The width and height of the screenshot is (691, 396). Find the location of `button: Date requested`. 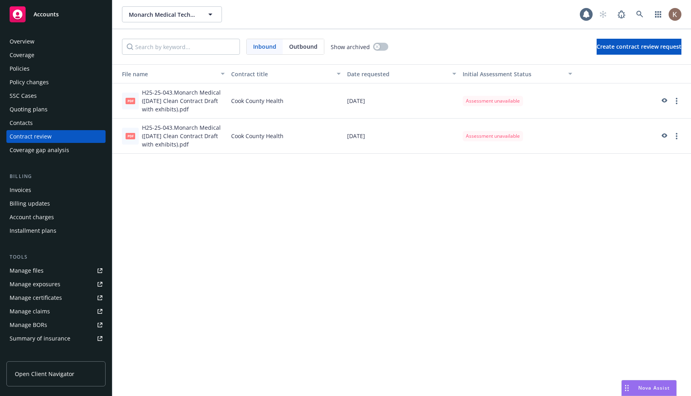

button: Date requested is located at coordinates (401, 74).